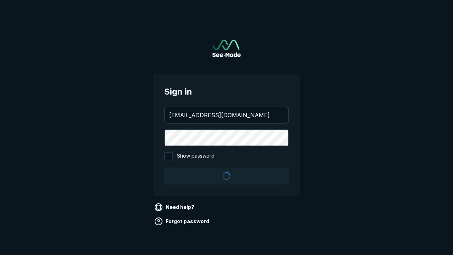 This screenshot has height=255, width=453. Describe the element at coordinates (226, 115) in the screenshot. I see `input: your@email.com` at that location.